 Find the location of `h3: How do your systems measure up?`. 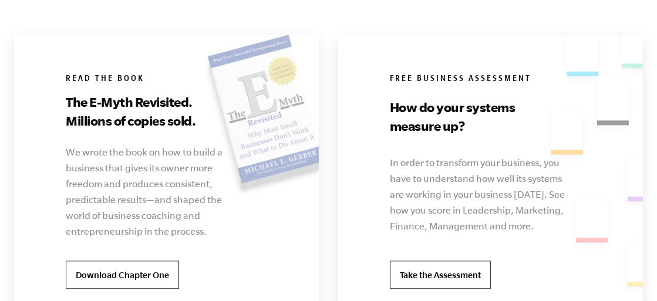

h3: How do your systems measure up? is located at coordinates (471, 117).